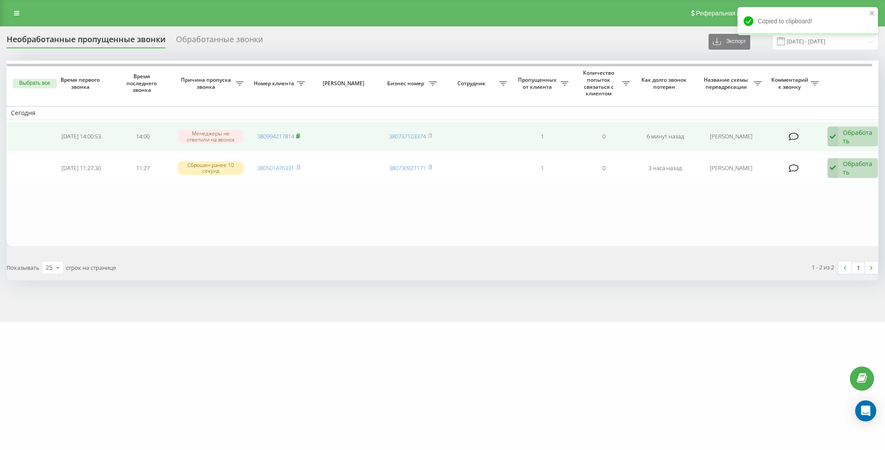 The height and width of the screenshot is (450, 885). I want to click on button: Экспорт, so click(730, 42).